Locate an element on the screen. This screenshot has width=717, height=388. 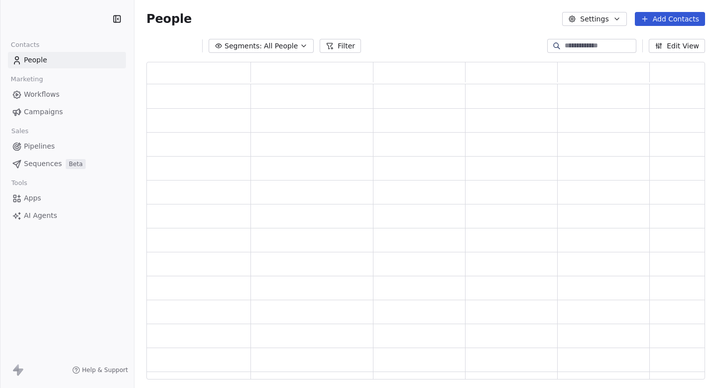
span: Tools is located at coordinates (19, 183).